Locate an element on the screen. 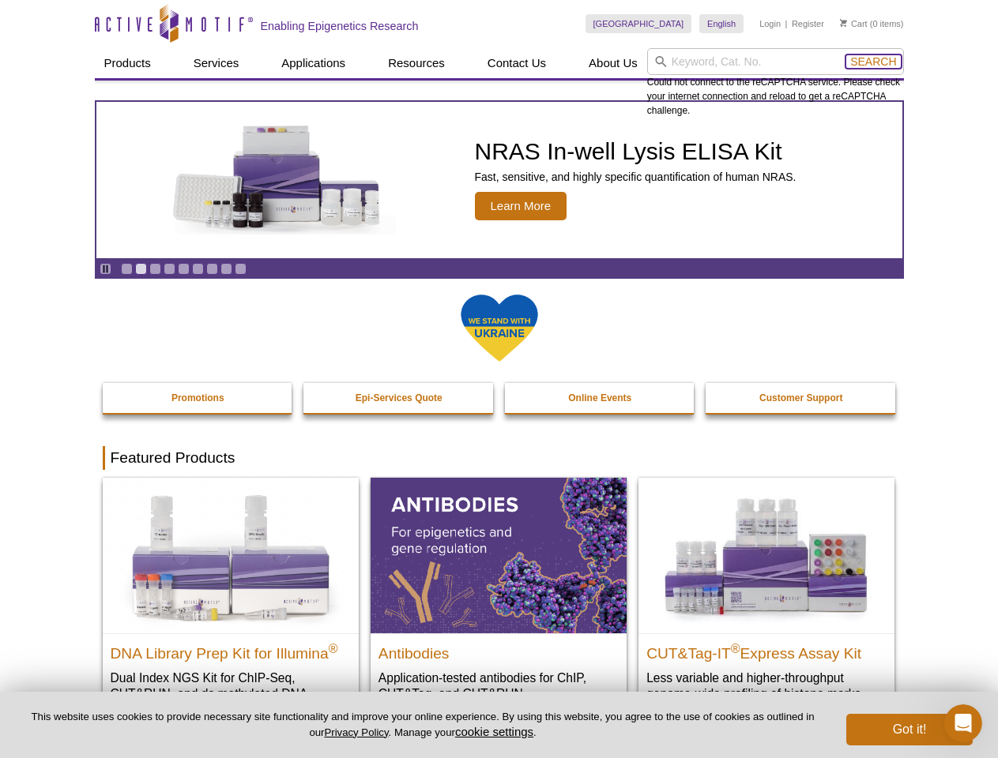  h2: DNA Library Prep Kit for Illumina is located at coordinates (231, 650).